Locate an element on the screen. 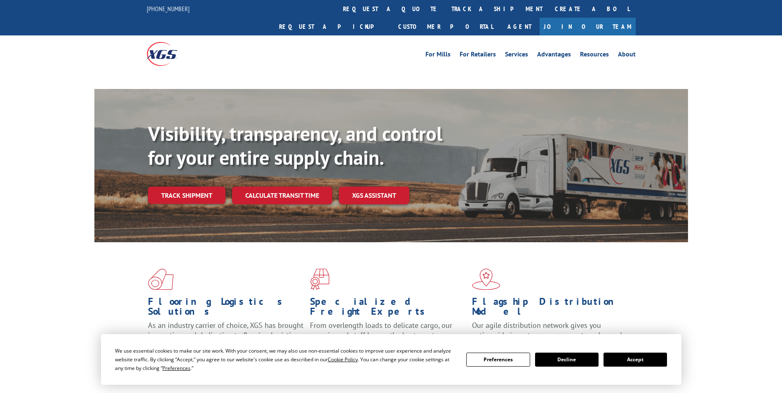 The width and height of the screenshot is (782, 393). div: We use essential cookies to make our site work. With your consent, we may also use non-essential ... is located at coordinates (286, 359).